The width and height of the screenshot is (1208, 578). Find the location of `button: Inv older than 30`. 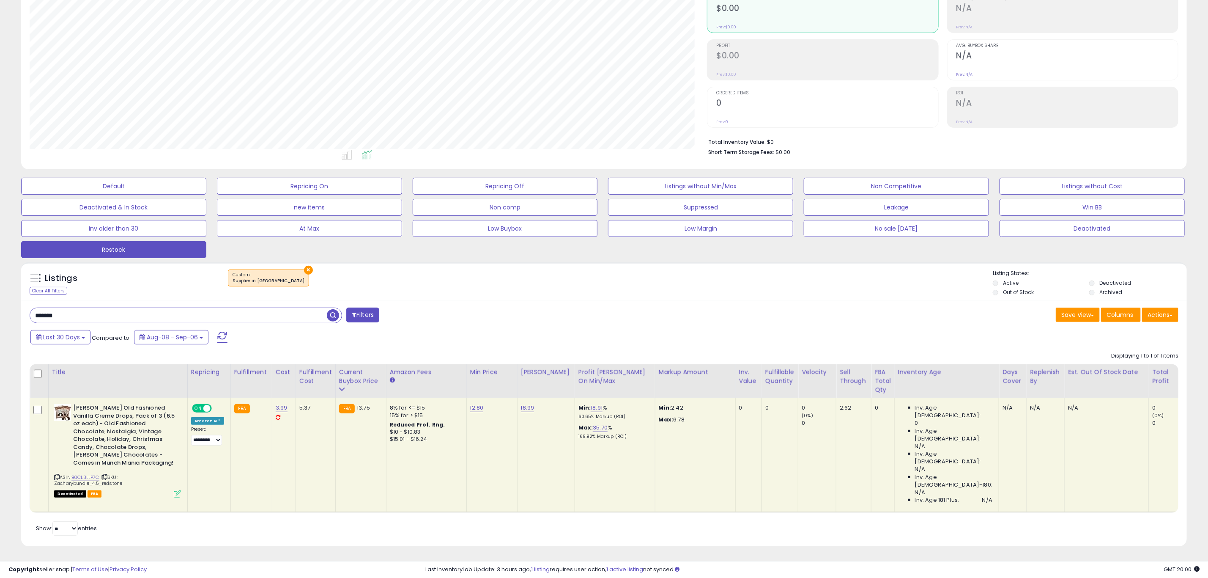

button: Inv older than 30 is located at coordinates (114, 228).